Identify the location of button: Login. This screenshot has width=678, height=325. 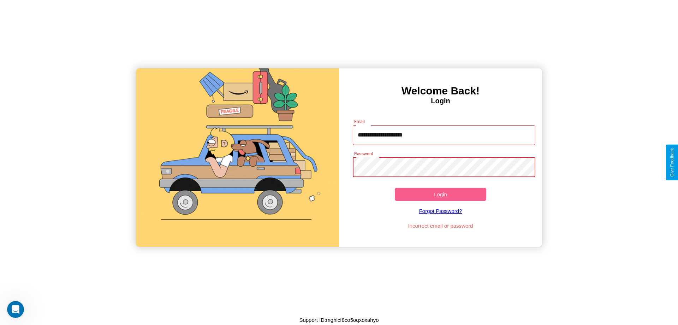
(441, 194).